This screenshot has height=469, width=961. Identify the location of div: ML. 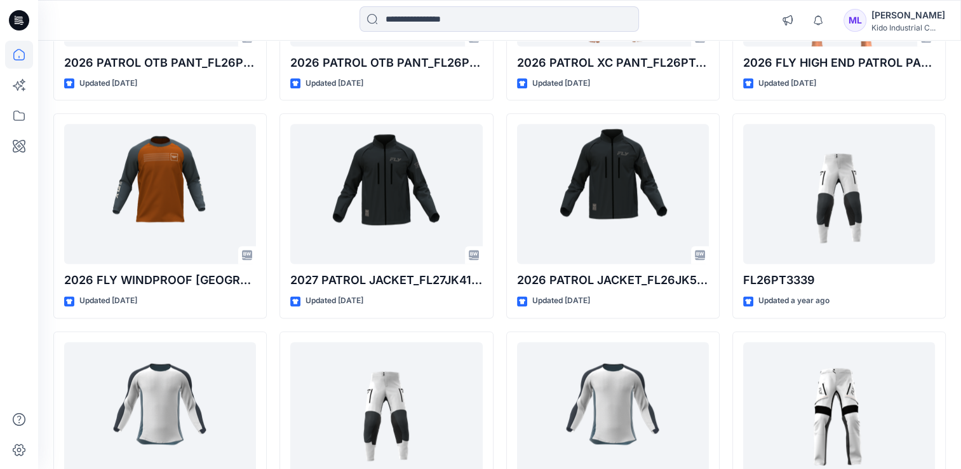
(855, 20).